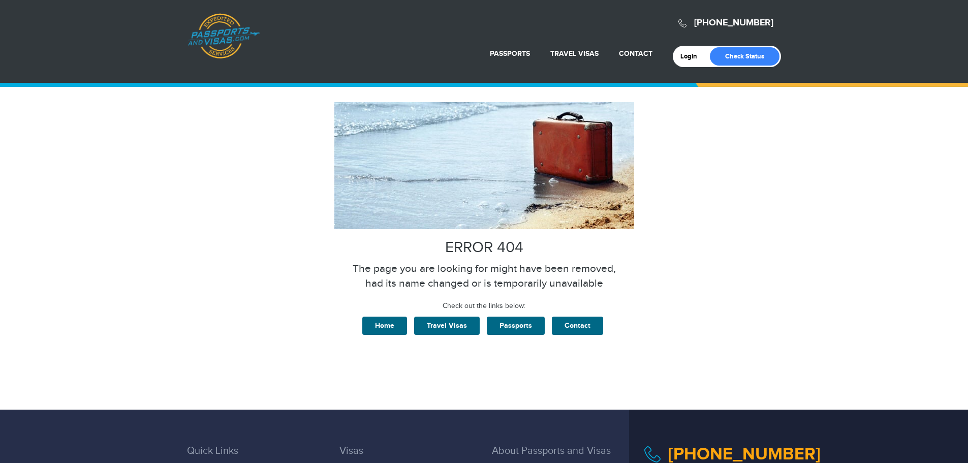 Image resolution: width=968 pixels, height=463 pixels. Describe the element at coordinates (484, 166) in the screenshot. I see `img: 404.jpg` at that location.